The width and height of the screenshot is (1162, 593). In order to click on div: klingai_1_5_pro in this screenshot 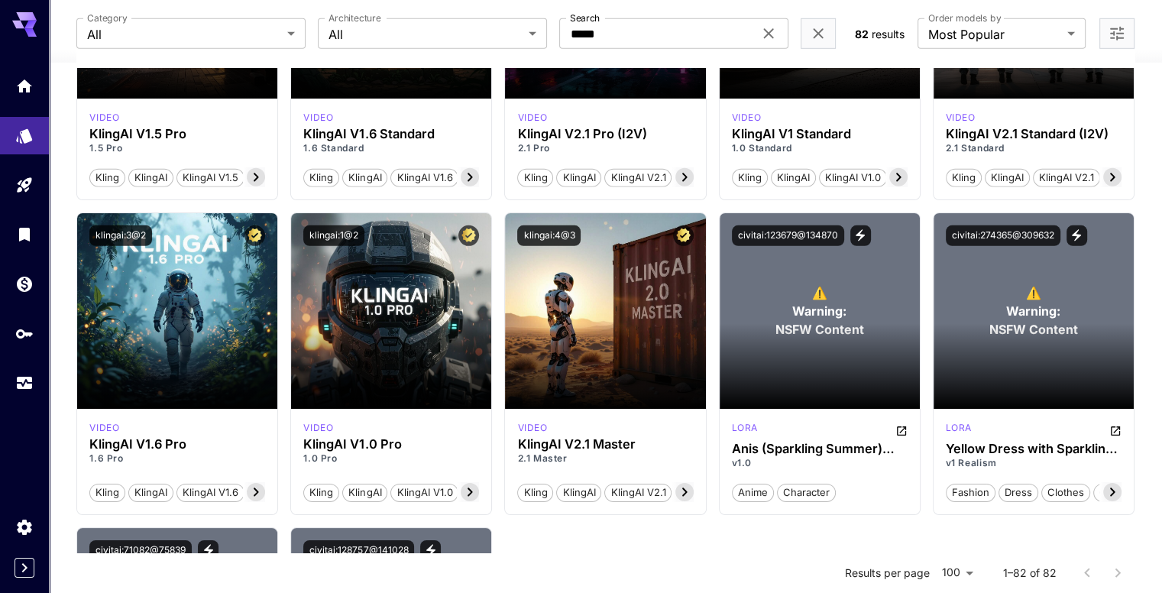, I will do `click(104, 118)`.